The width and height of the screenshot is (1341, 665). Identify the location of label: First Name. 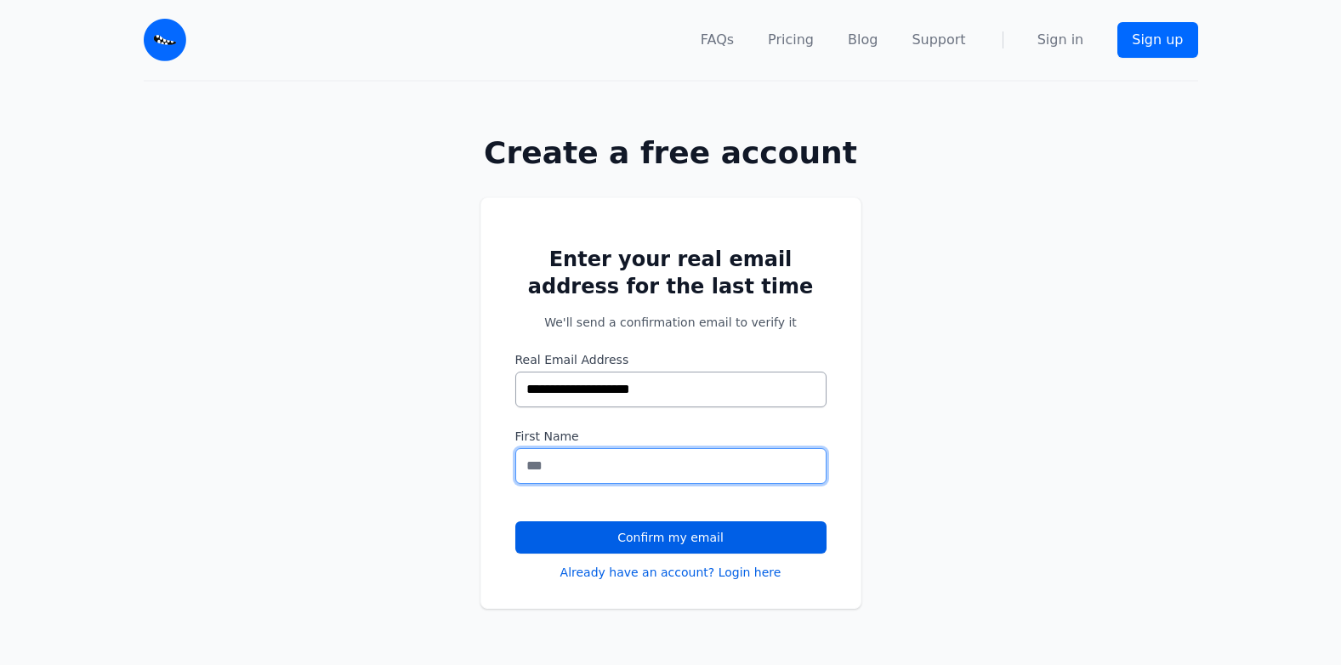
(671, 436).